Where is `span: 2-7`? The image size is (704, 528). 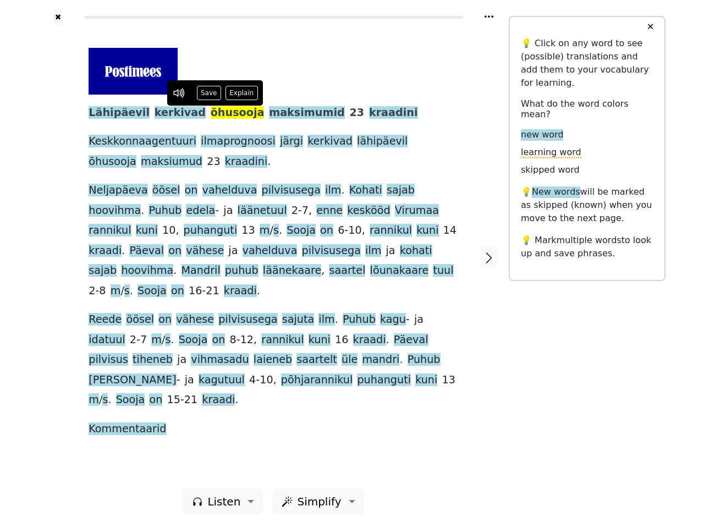 span: 2-7 is located at coordinates (138, 340).